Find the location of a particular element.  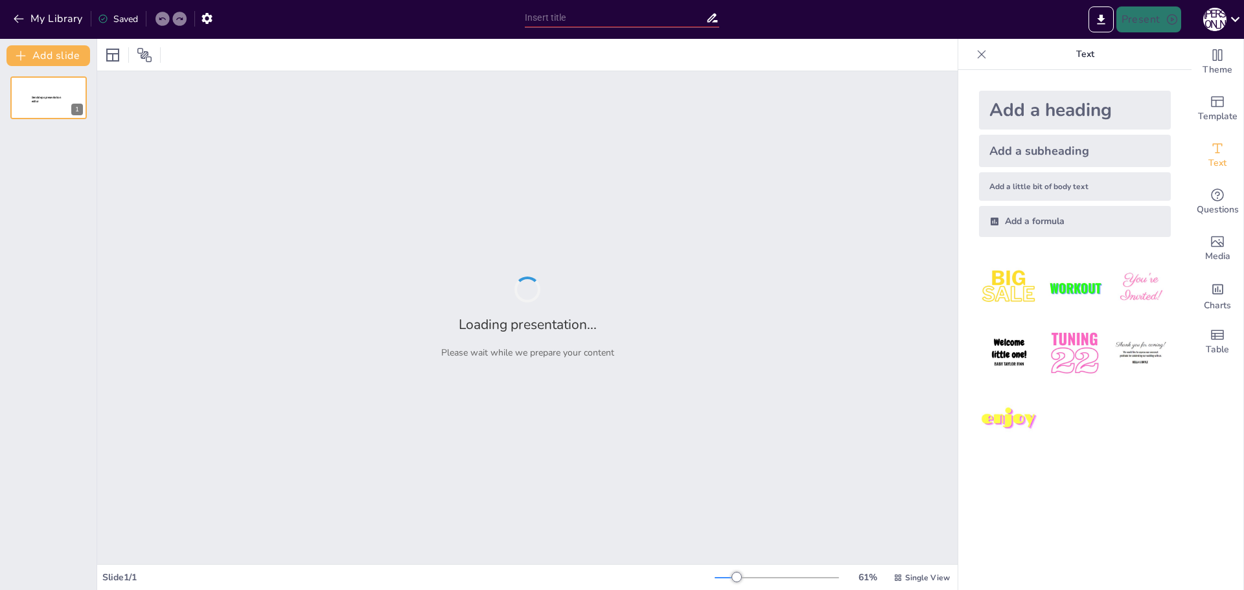

img: 3.jpeg is located at coordinates (1140, 288).